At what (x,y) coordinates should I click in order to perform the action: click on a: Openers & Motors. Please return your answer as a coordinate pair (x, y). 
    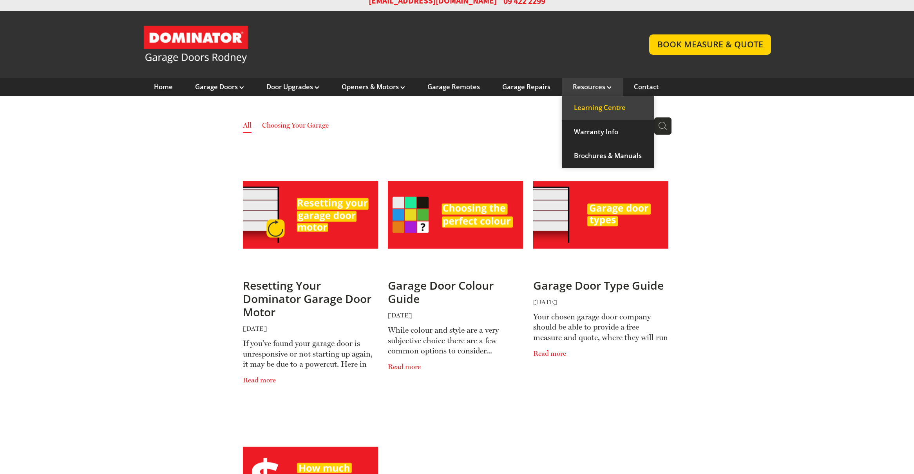
    Looking at the image, I should click on (373, 87).